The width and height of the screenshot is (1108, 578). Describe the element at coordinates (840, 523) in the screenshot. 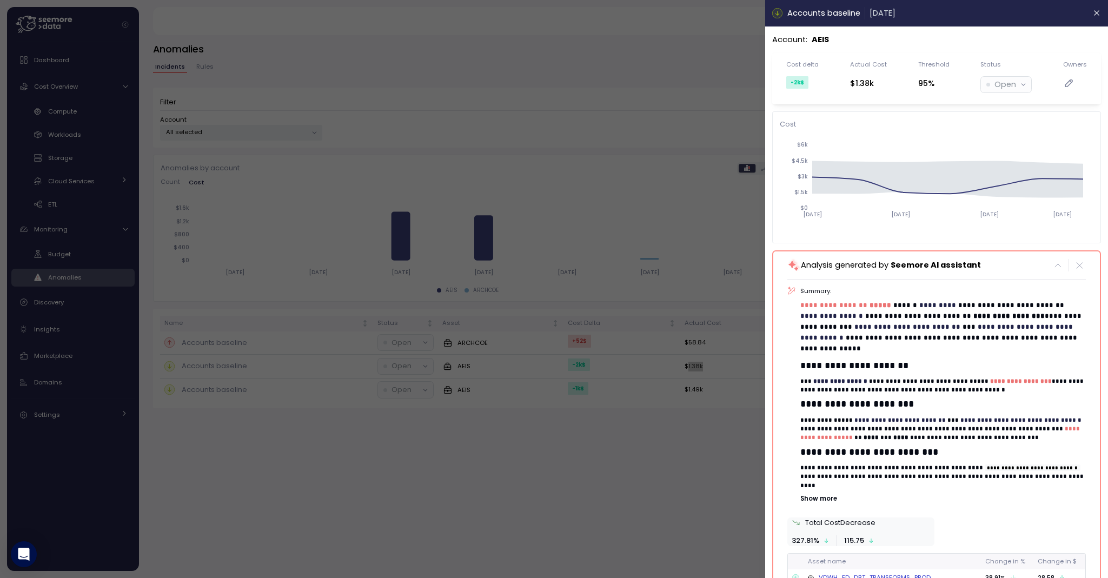

I see `p: Total Cost Decrease` at that location.